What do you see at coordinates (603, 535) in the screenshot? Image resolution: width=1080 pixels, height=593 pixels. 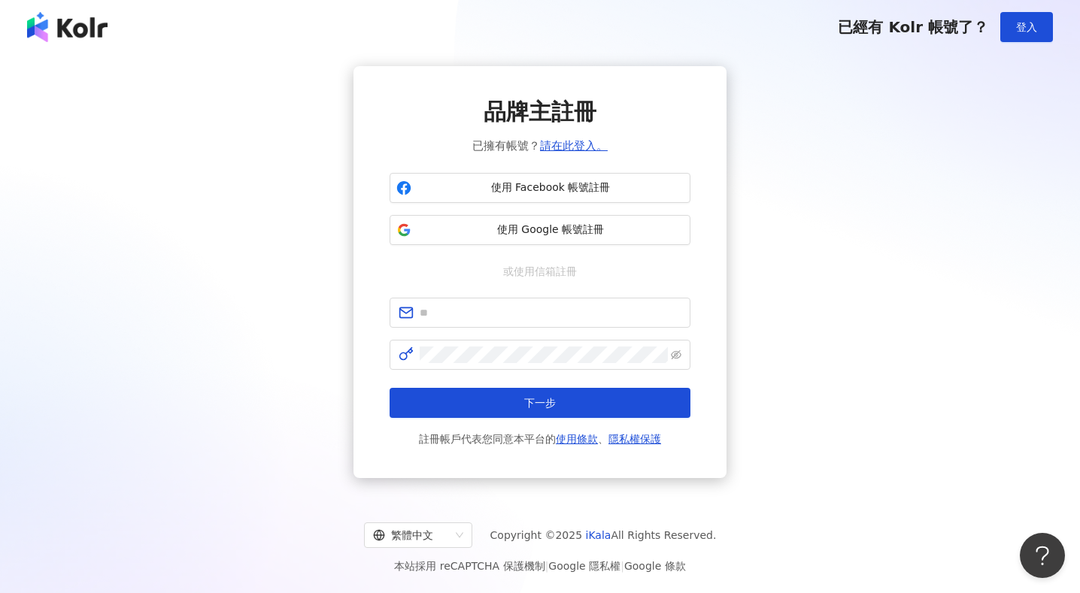 I see `span: Copyright © 2025 All Rights Reserved.` at bounding box center [603, 535].